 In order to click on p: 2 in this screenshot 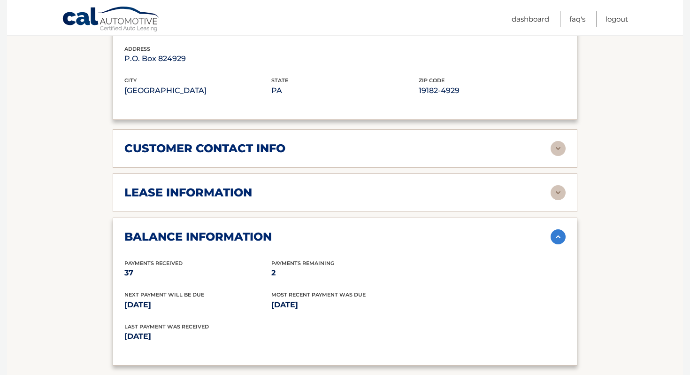, I will do `click(344, 273)`.